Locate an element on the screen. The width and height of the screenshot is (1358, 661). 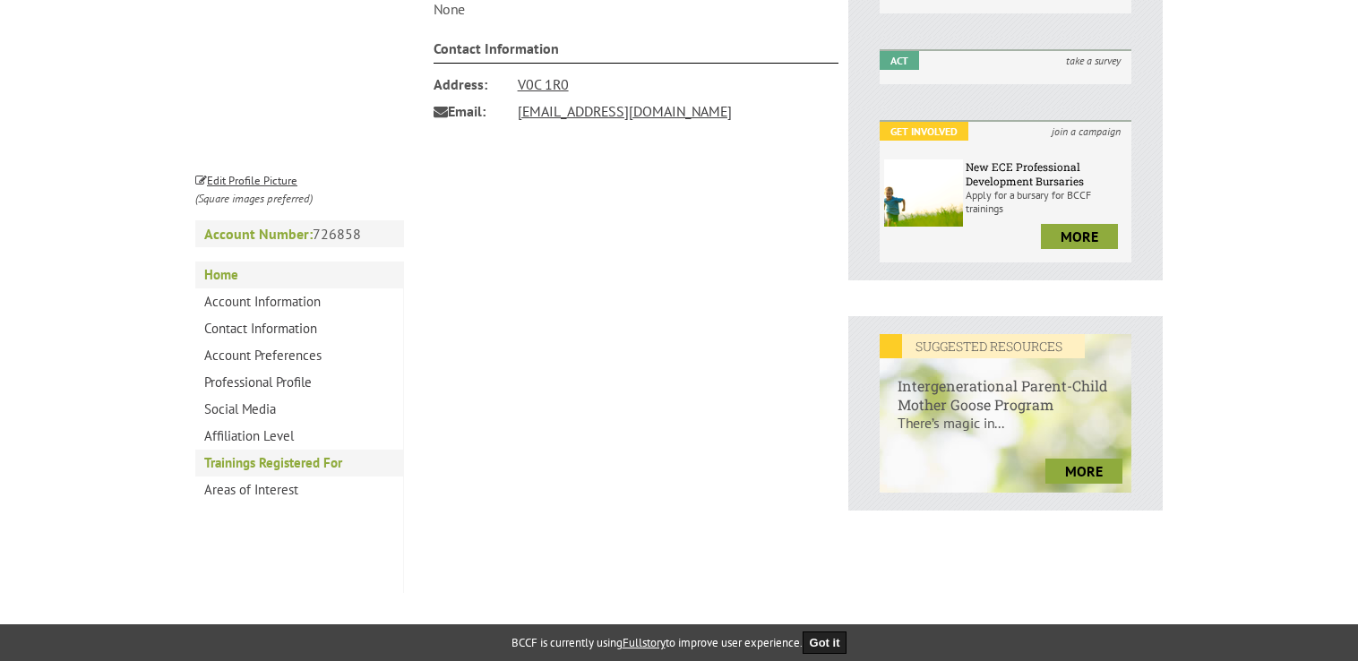
small: Edit Profile Picture is located at coordinates (246, 180).